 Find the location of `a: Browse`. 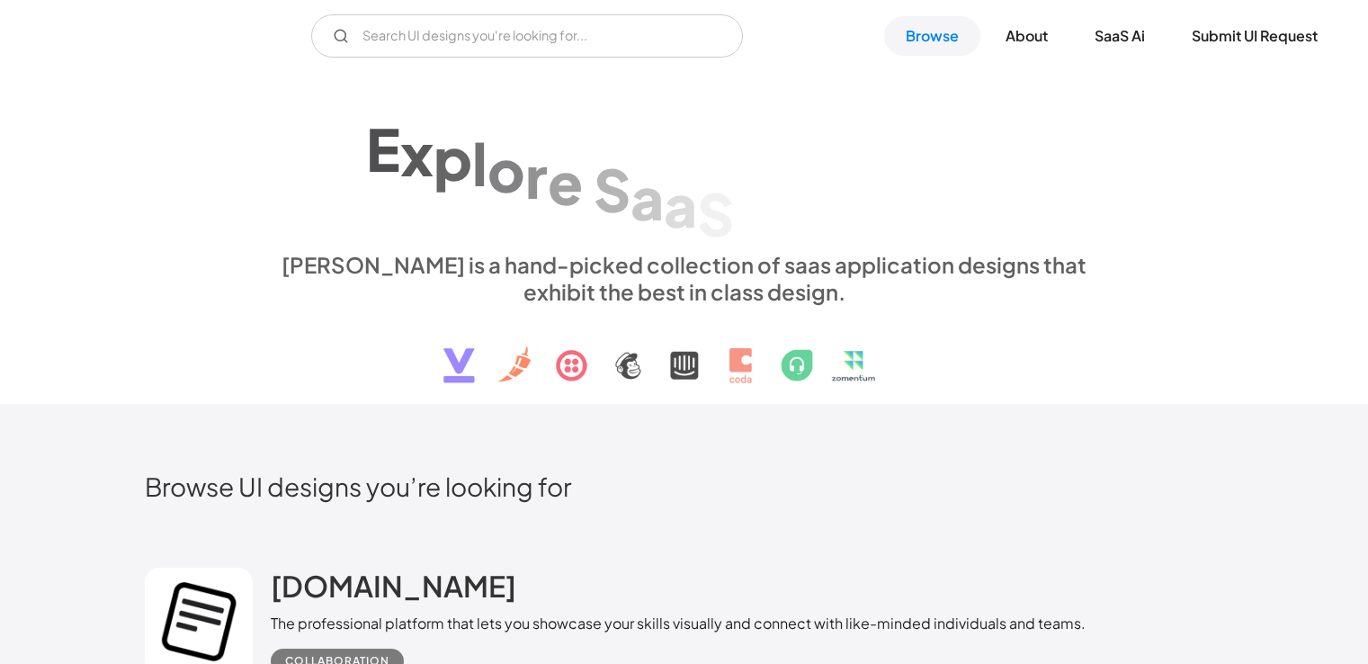

a: Browse is located at coordinates (932, 36).